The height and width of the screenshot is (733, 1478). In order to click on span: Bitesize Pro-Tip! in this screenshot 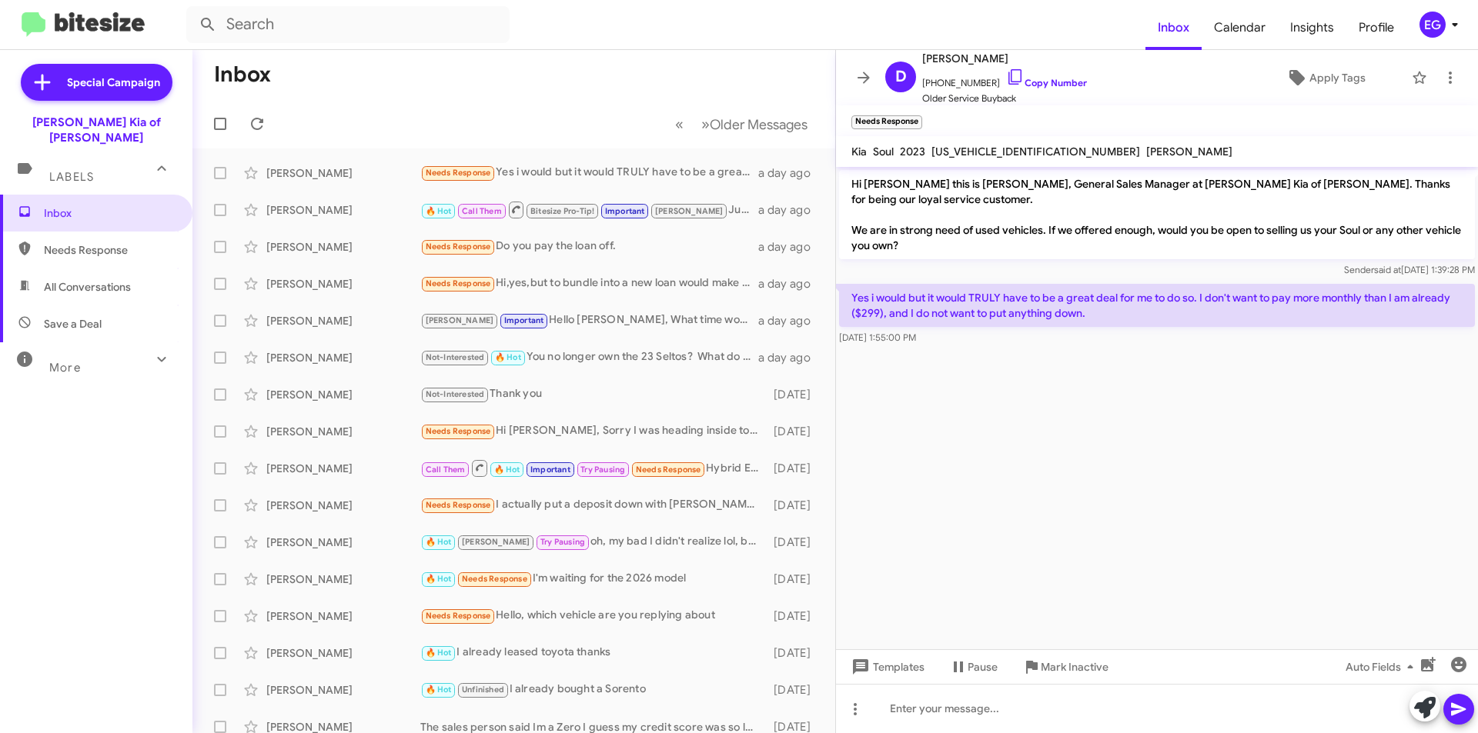, I will do `click(562, 211)`.